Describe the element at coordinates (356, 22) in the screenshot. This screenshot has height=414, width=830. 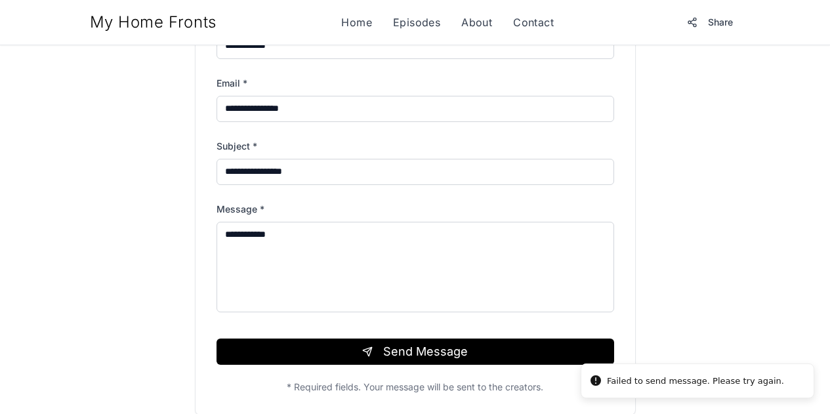
I see `a: Home` at that location.